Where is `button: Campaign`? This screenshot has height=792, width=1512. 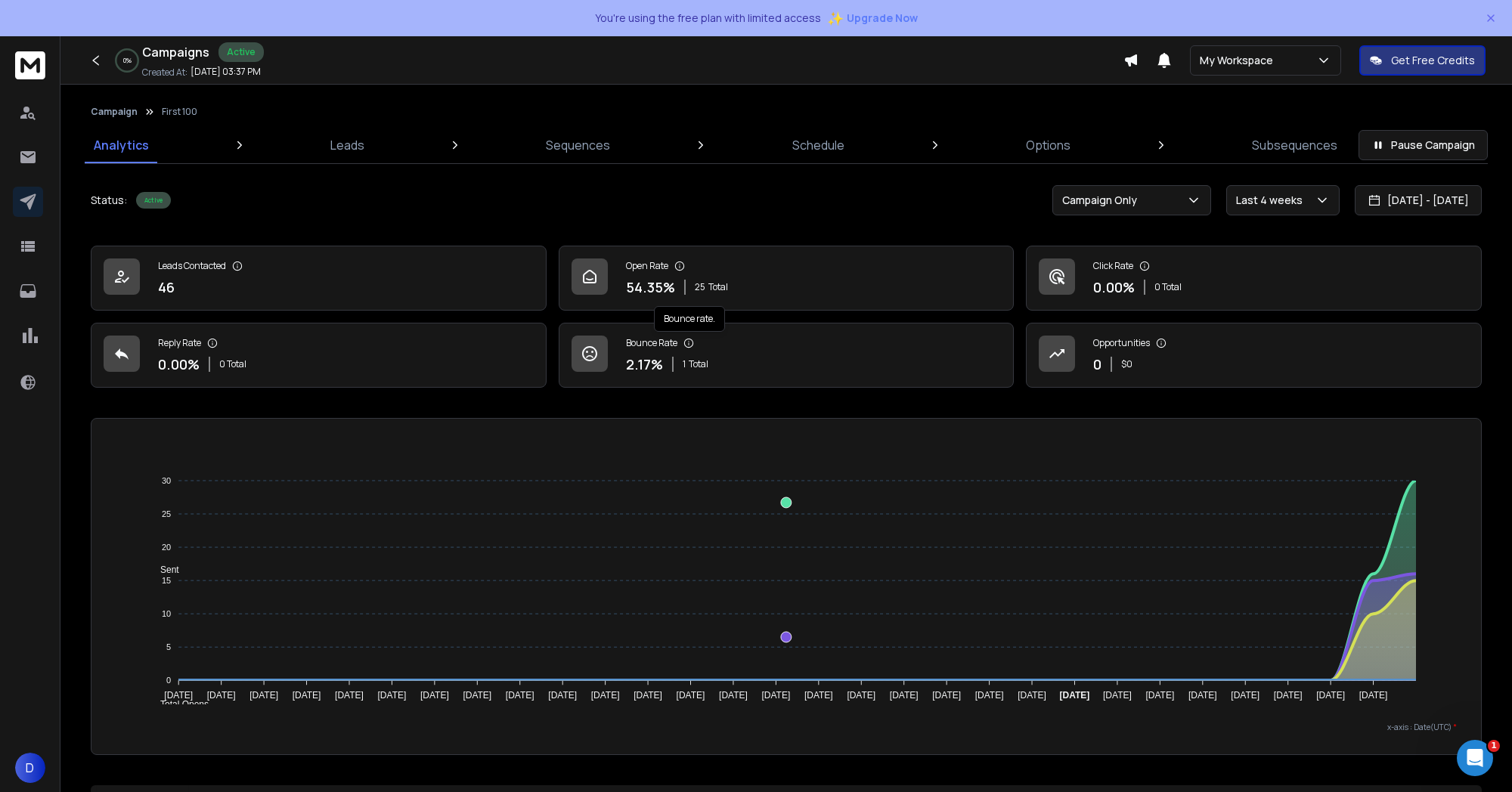 button: Campaign is located at coordinates (114, 112).